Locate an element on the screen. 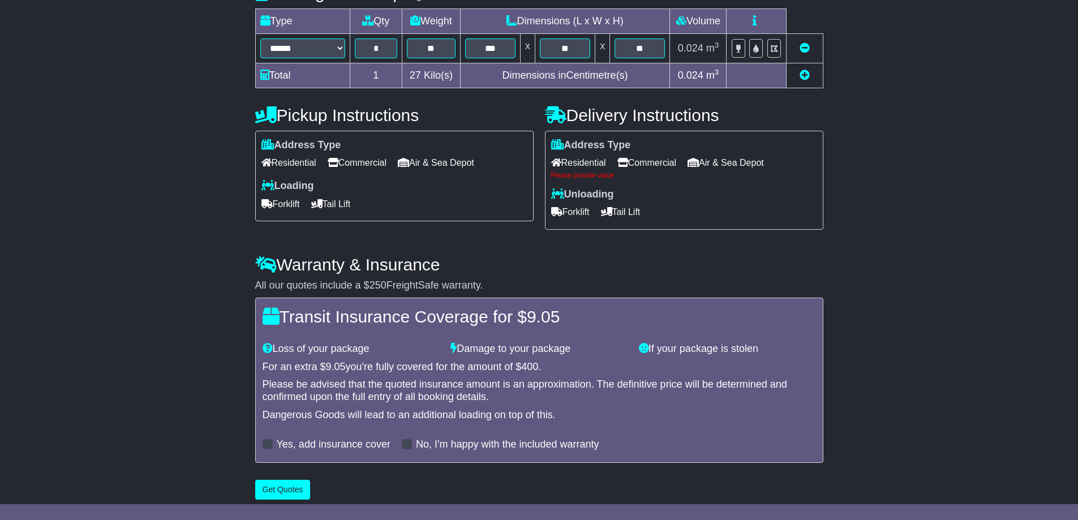  h4: Transit Insurance Coverage for $ is located at coordinates (539, 316).